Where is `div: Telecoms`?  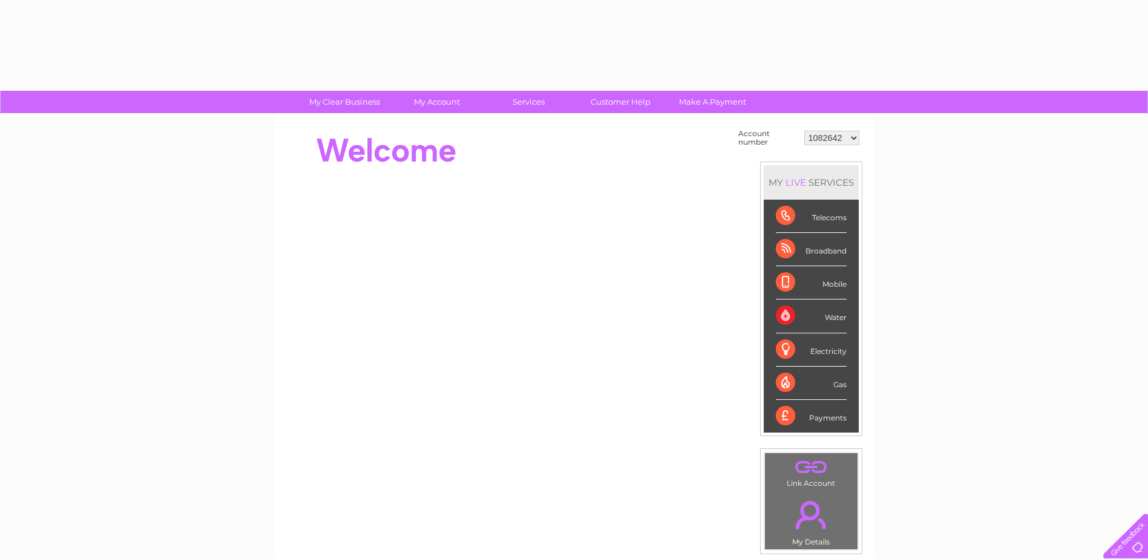 div: Telecoms is located at coordinates (811, 216).